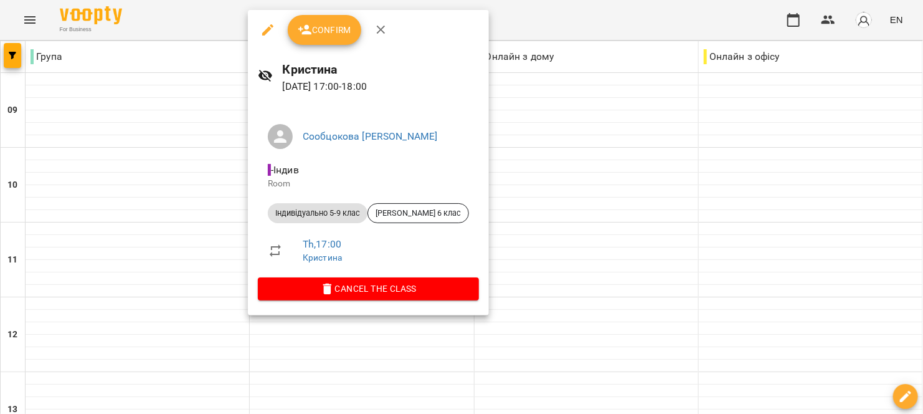 Image resolution: width=923 pixels, height=414 pixels. What do you see at coordinates (368, 184) in the screenshot?
I see `p: Room` at bounding box center [368, 184].